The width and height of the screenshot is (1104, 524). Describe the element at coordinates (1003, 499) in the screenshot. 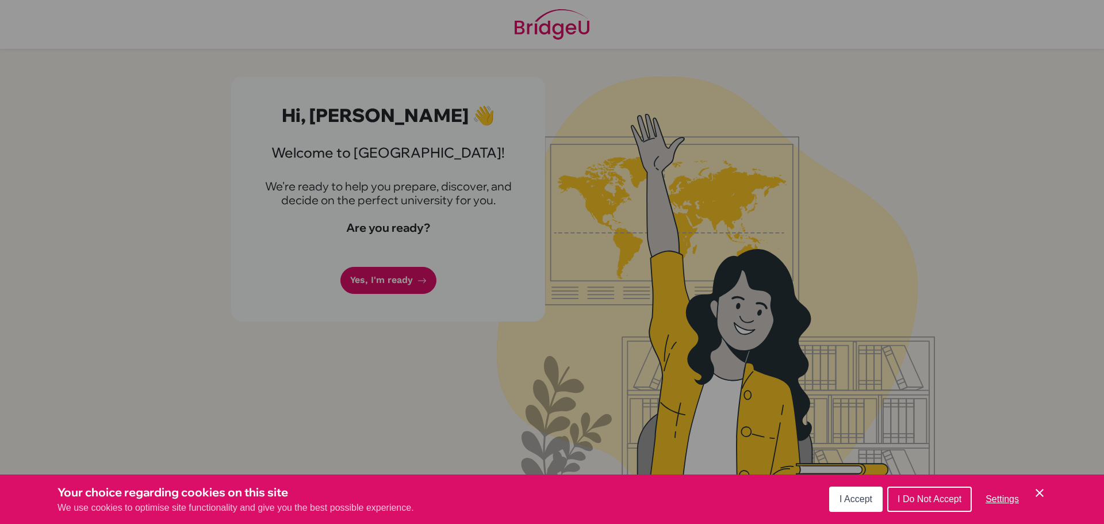

I see `span: Settings` at that location.